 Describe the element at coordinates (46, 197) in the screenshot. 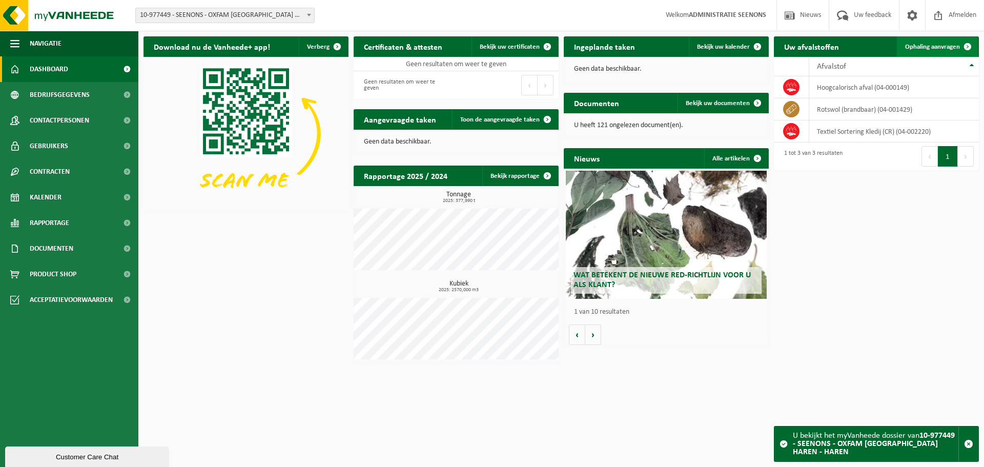

I see `span: Kalender` at that location.